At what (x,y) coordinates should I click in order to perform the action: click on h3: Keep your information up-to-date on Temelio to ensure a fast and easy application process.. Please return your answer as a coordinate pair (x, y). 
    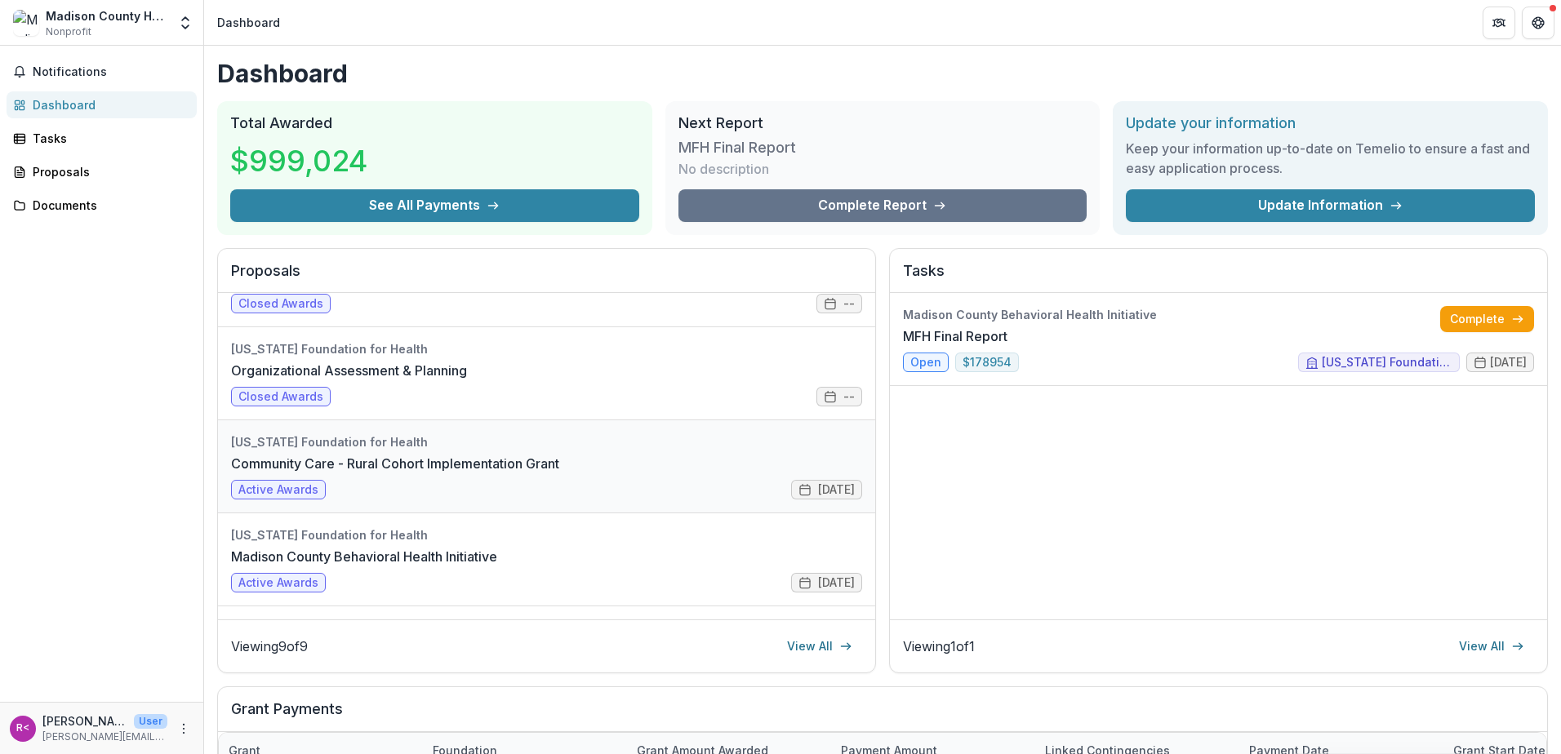
    Looking at the image, I should click on (1330, 158).